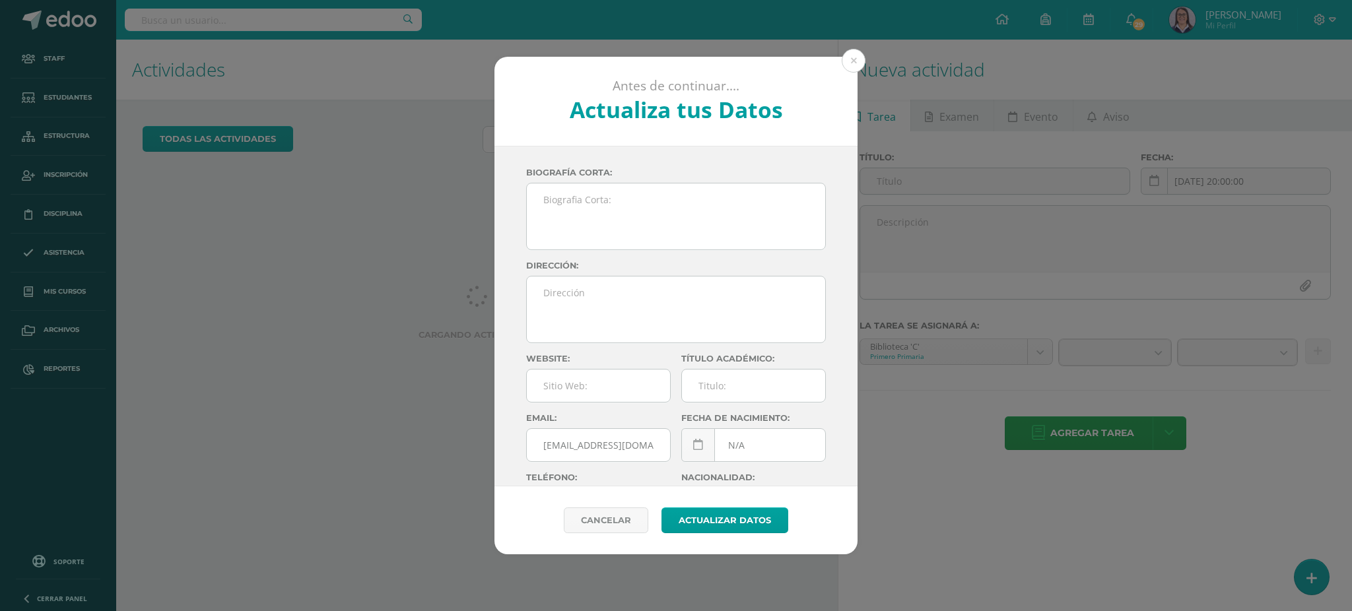 This screenshot has width=1352, height=611. What do you see at coordinates (606, 520) in the screenshot?
I see `a: Cancelar` at bounding box center [606, 520].